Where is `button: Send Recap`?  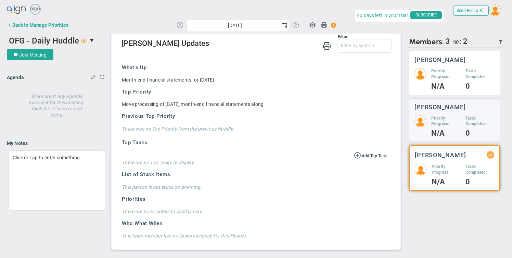
button: Send Recap is located at coordinates (471, 10).